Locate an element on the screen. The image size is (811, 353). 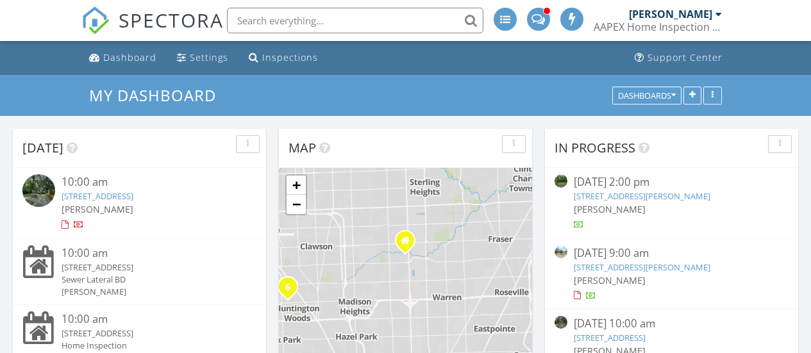
div: 1977 Princeton Rd, Berkley, MI 48072 is located at coordinates (292, 290).